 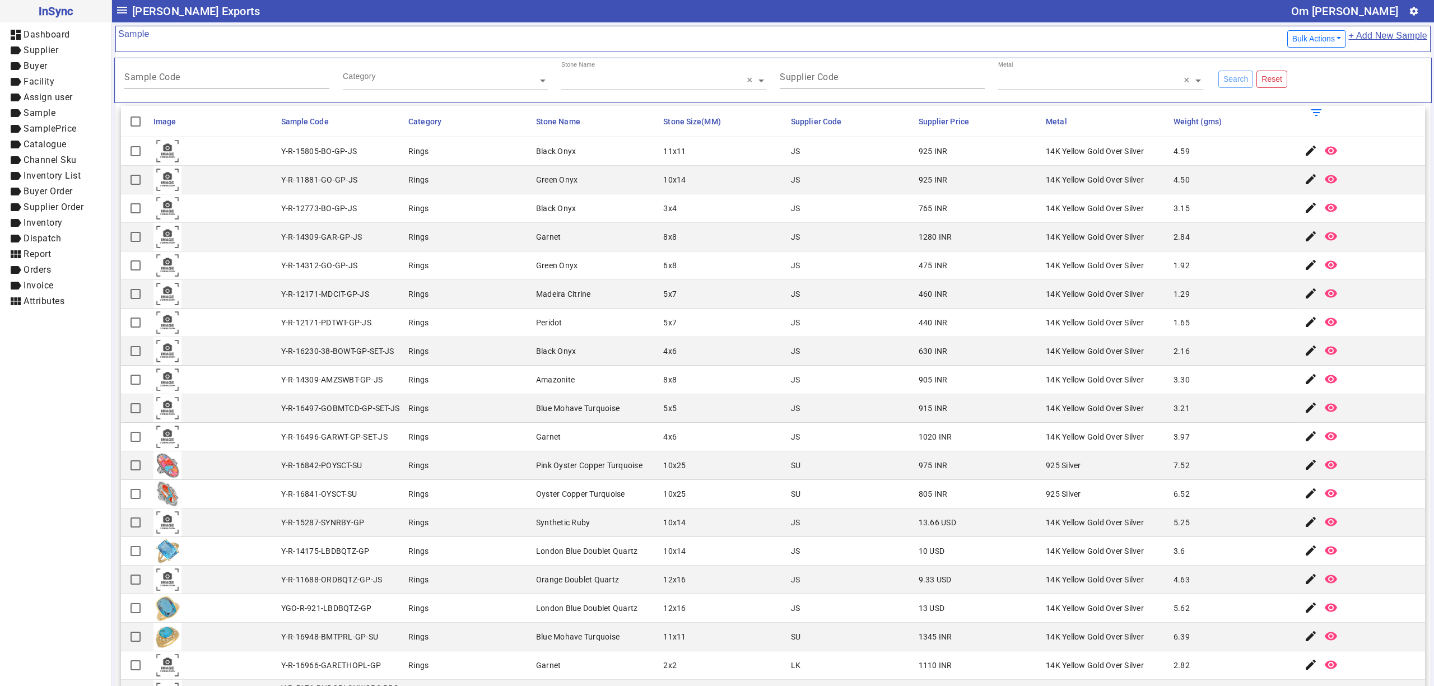 I want to click on div: 12x16, so click(x=674, y=608).